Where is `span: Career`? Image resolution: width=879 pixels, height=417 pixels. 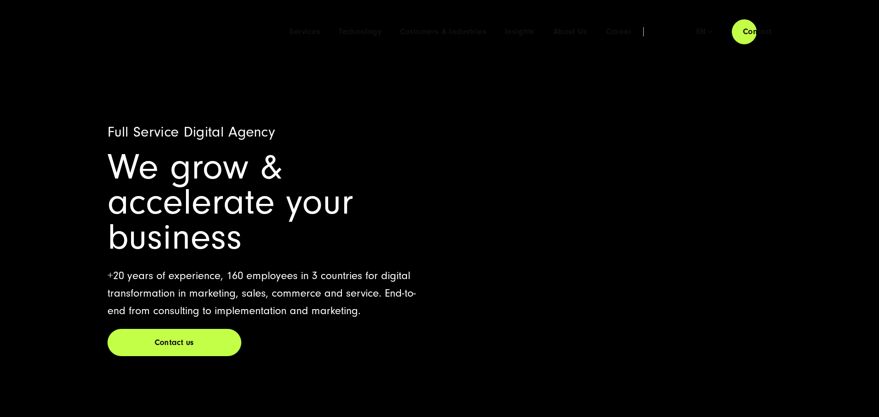
span: Career is located at coordinates (619, 32).